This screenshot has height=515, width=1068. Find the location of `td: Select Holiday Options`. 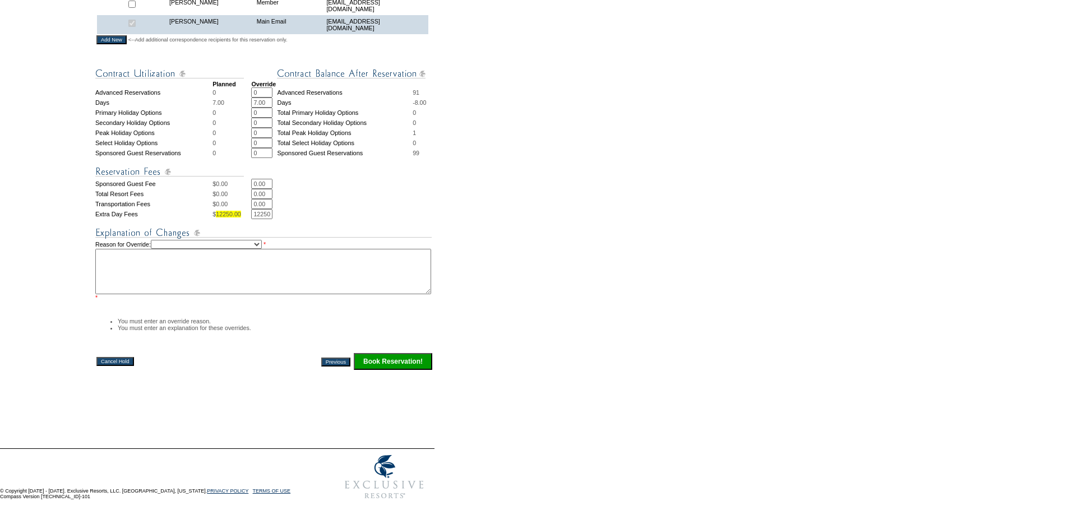

td: Select Holiday Options is located at coordinates (154, 143).